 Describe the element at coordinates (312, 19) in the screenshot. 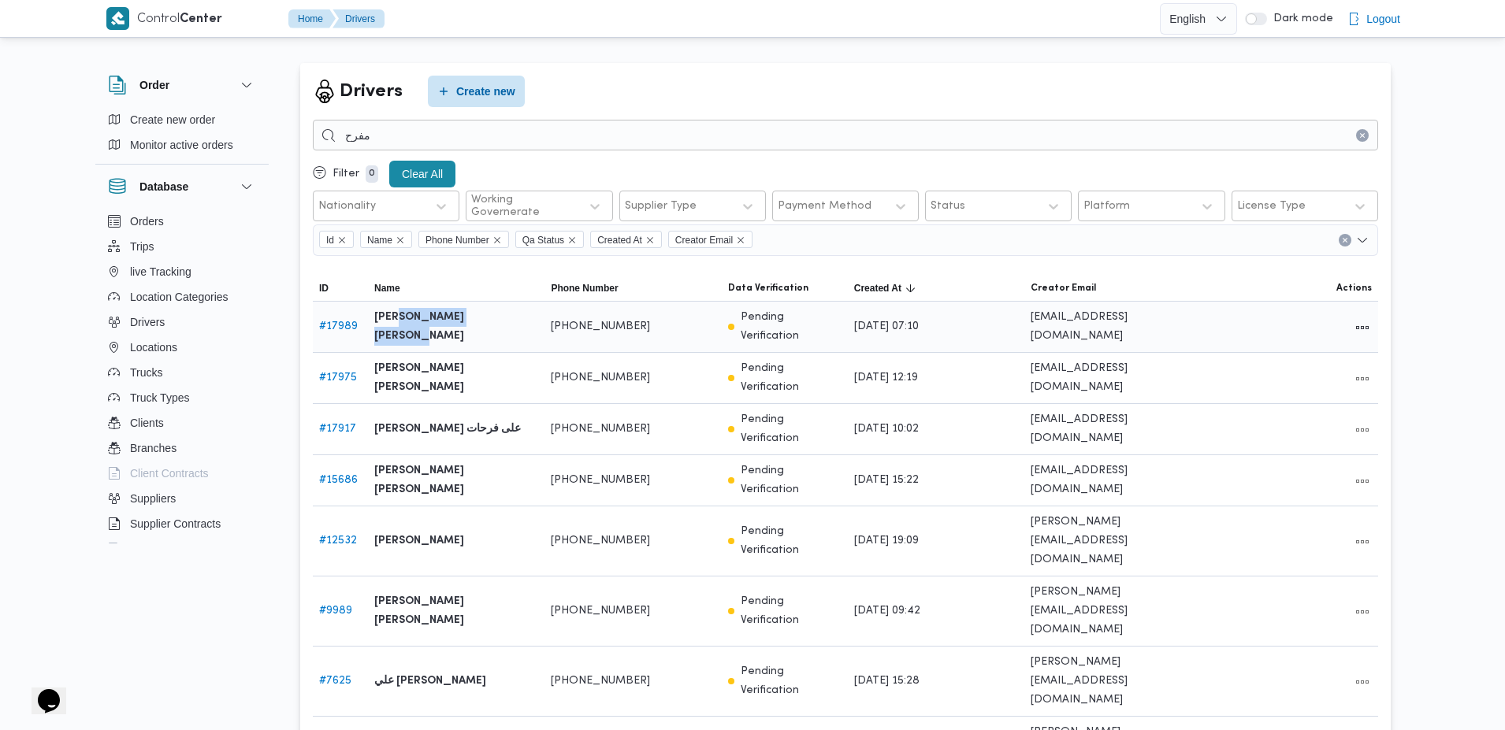

I see `button: Home` at that location.